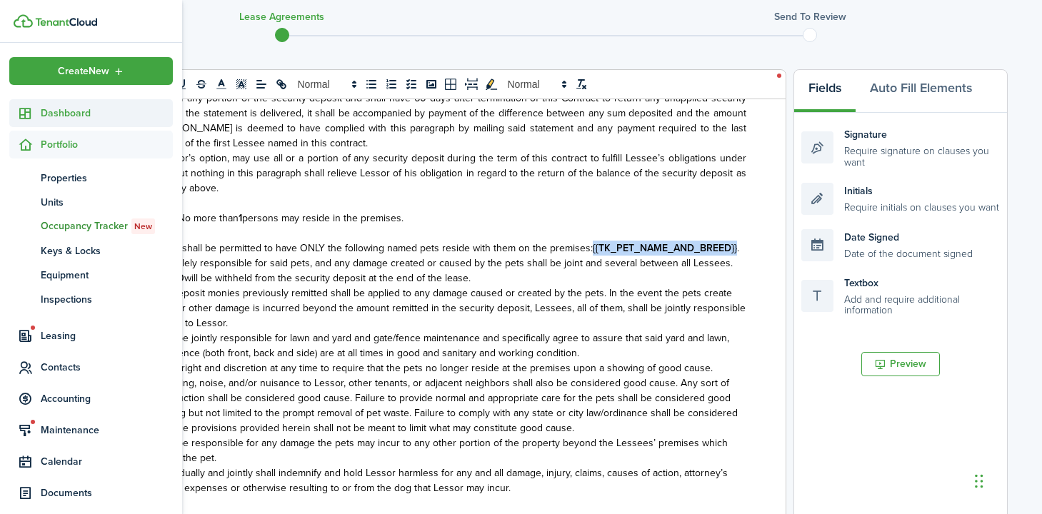  What do you see at coordinates (91, 251) in the screenshot?
I see `a: Keys & Locks` at bounding box center [91, 251].